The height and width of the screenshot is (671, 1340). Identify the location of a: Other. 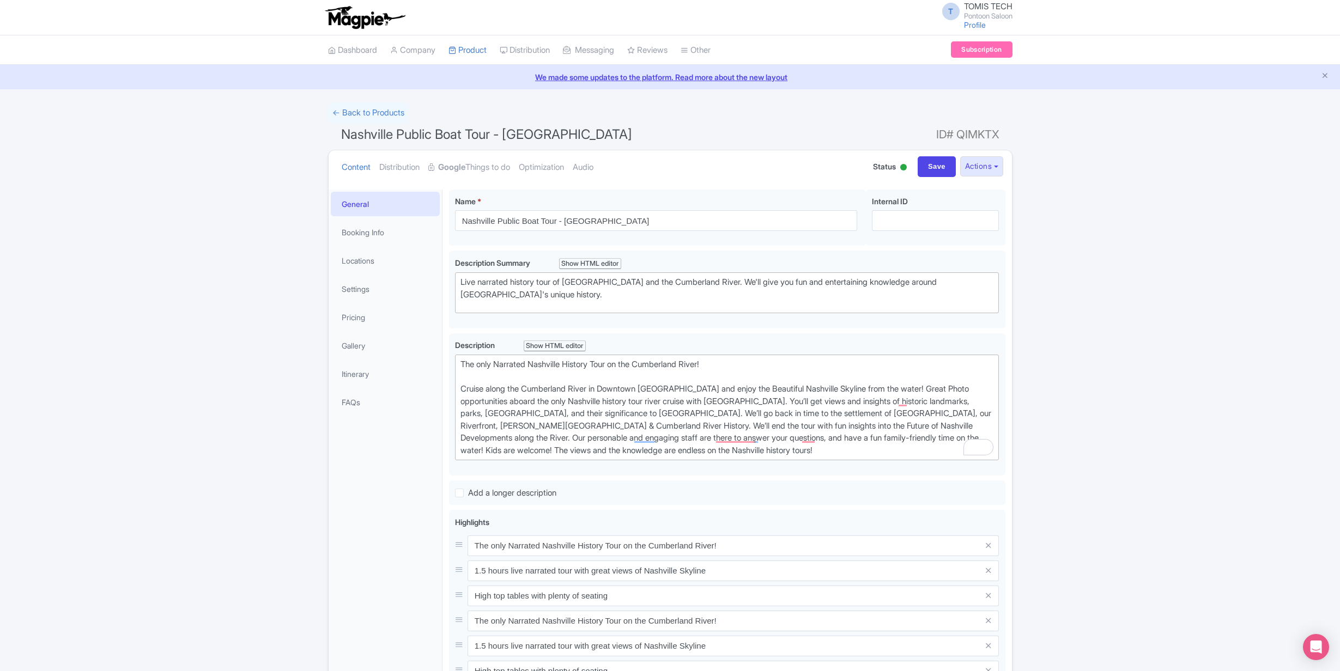
(695, 50).